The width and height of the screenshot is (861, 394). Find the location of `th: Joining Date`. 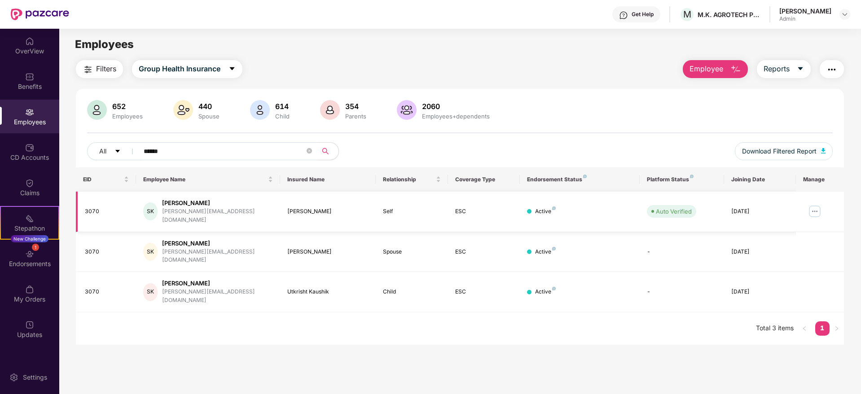

th: Joining Date is located at coordinates (760, 180).